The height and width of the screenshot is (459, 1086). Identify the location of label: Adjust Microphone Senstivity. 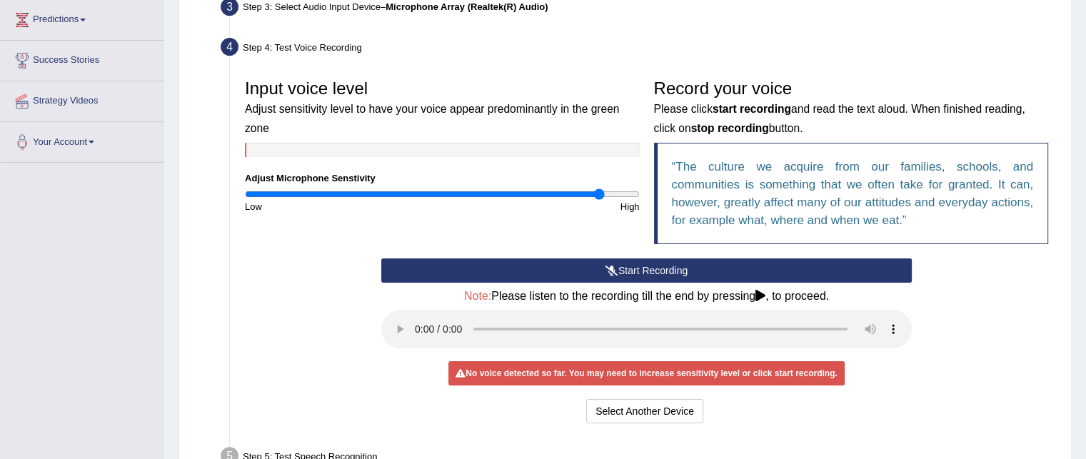
(310, 178).